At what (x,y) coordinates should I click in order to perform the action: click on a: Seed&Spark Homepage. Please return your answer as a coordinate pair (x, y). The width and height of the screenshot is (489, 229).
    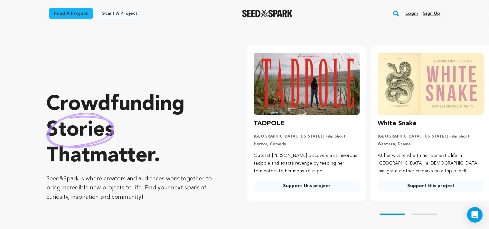
    Looking at the image, I should click on (267, 14).